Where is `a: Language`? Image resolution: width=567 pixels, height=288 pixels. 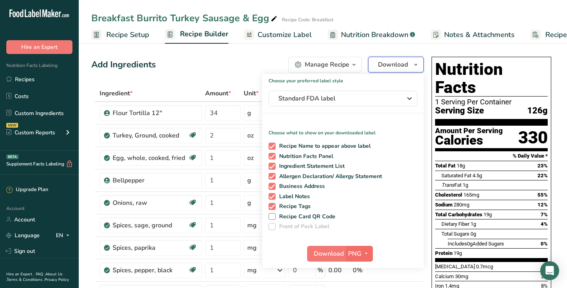 a: Language is located at coordinates (23, 235).